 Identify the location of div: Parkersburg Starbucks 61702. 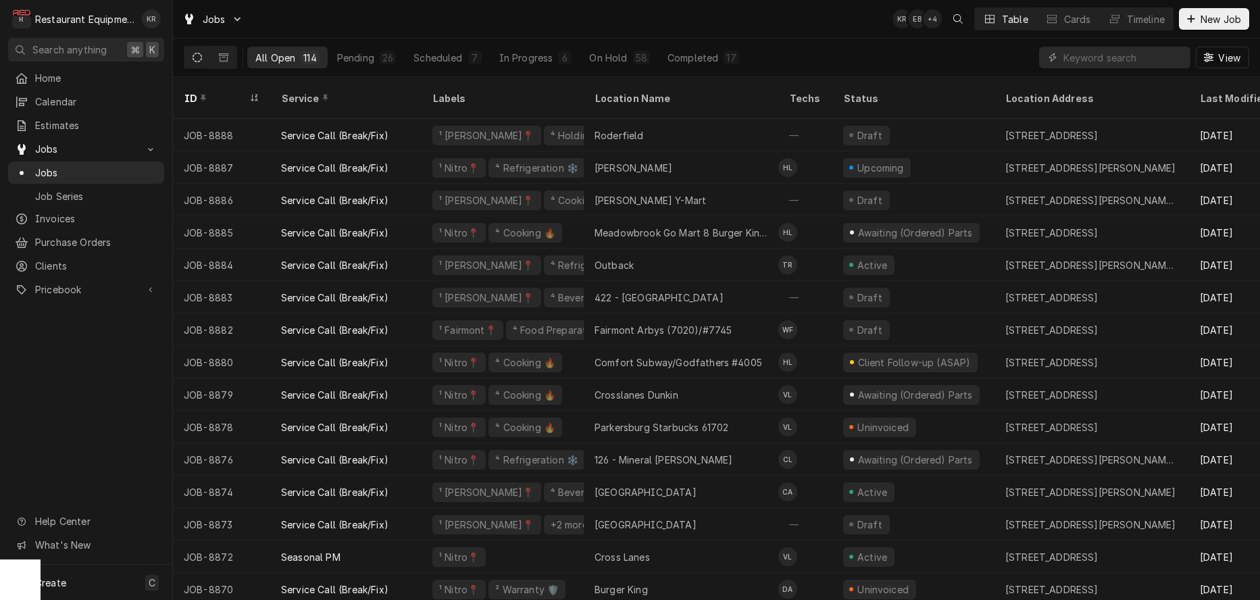
(662, 427).